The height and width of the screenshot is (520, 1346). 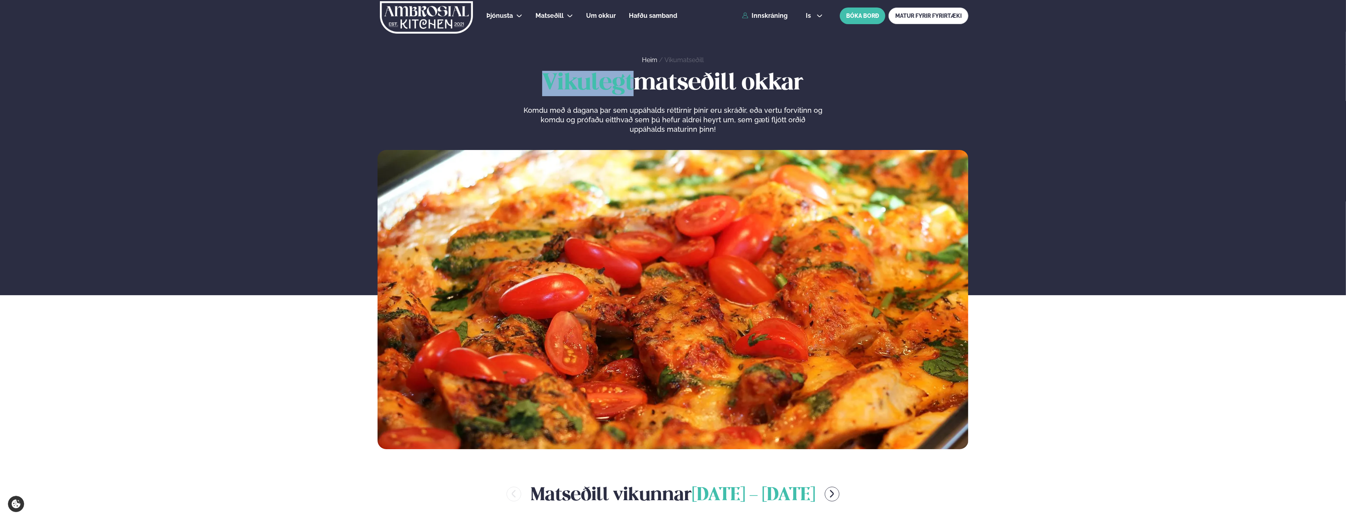 I want to click on a: Vikumatseðill, so click(x=684, y=60).